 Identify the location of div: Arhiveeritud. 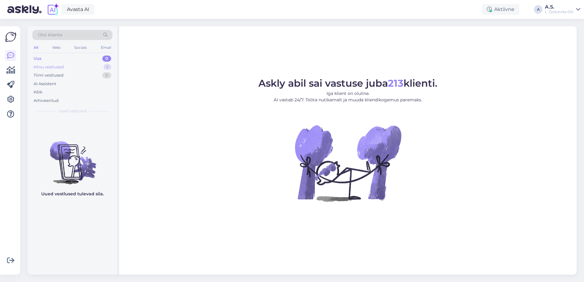
(46, 101).